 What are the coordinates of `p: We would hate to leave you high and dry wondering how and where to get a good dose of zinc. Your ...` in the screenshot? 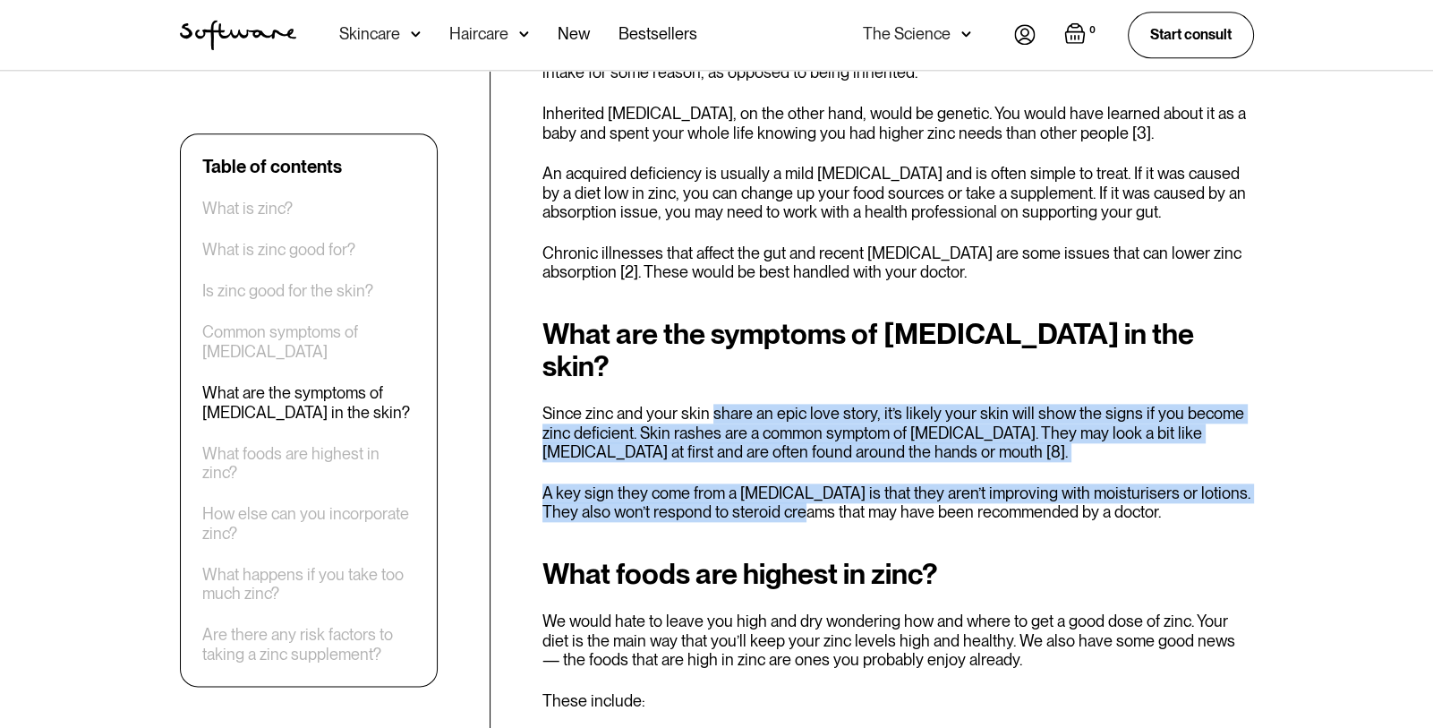 It's located at (898, 640).